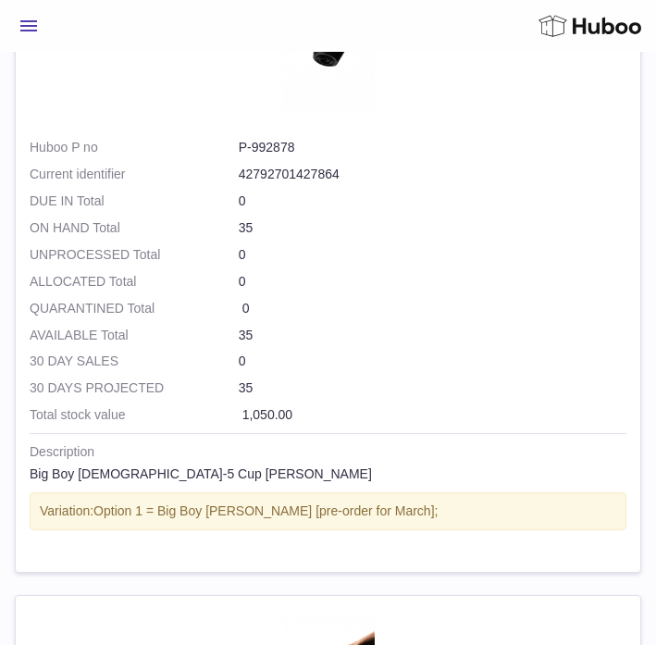 The width and height of the screenshot is (656, 645). I want to click on strong: Total stock value, so click(134, 414).